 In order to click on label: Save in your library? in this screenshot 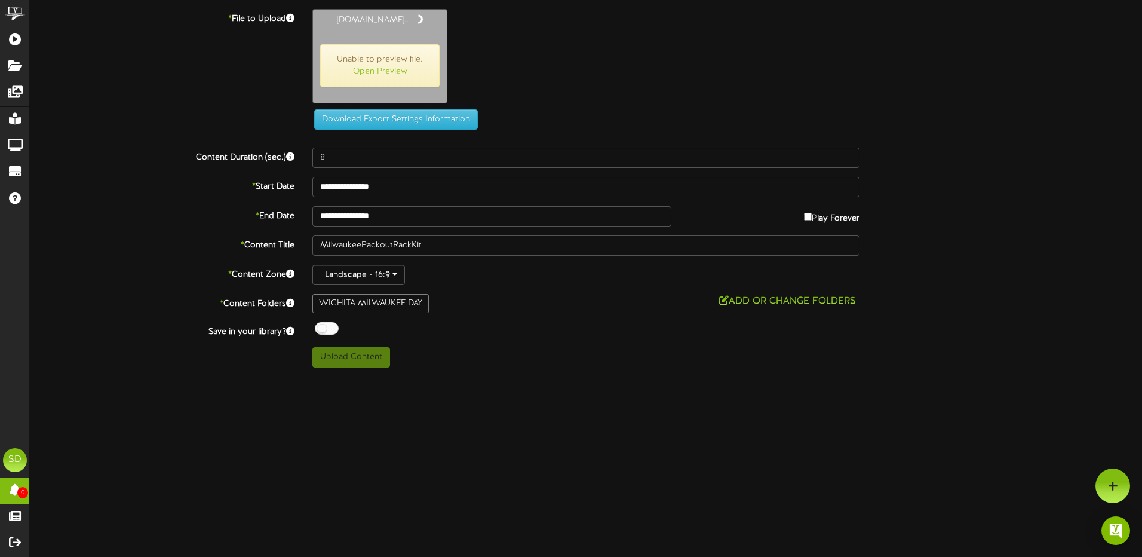, I will do `click(162, 330)`.